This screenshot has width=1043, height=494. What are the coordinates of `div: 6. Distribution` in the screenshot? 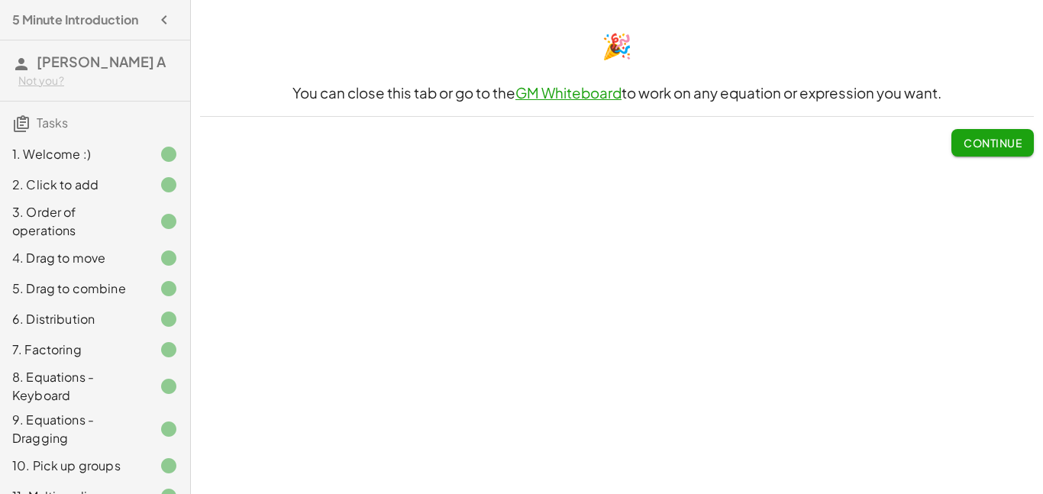 It's located at (73, 319).